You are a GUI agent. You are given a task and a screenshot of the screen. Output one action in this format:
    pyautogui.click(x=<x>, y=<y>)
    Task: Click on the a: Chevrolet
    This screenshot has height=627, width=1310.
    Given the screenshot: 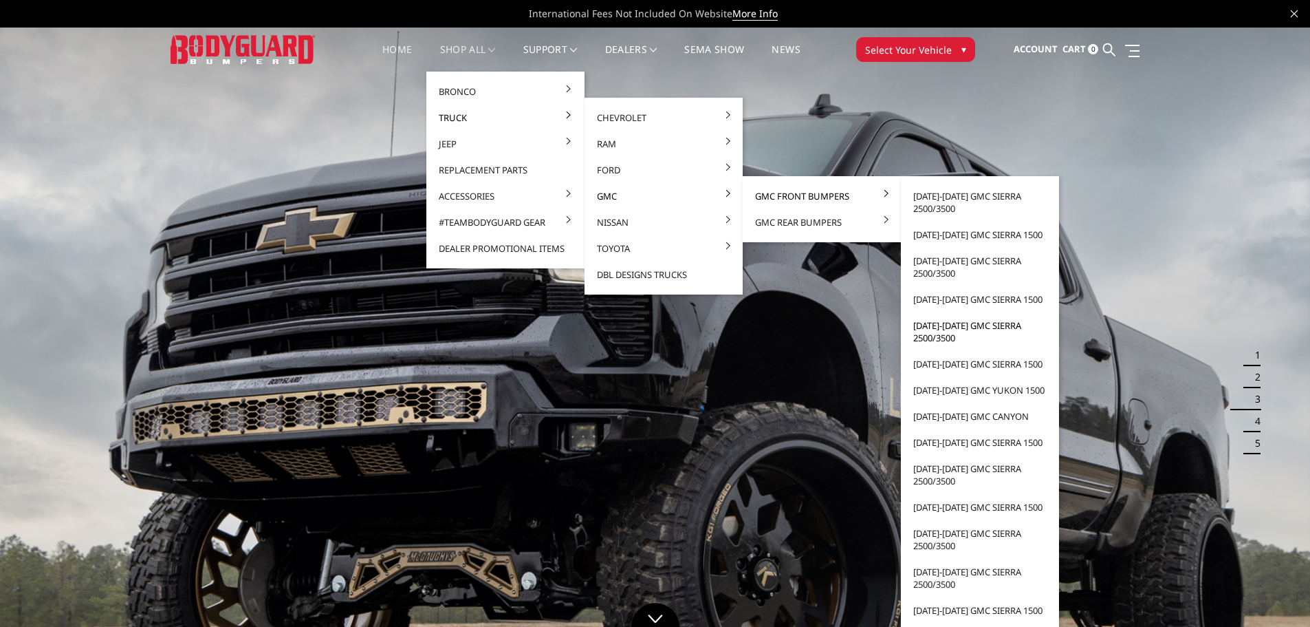 What is the action you would take?
    pyautogui.click(x=664, y=118)
    